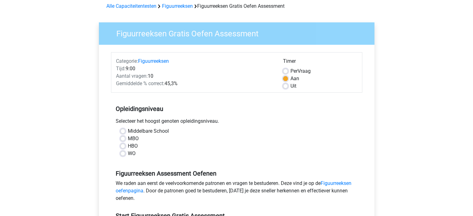  What do you see at coordinates (140, 83) in the screenshot?
I see `span: Gemiddelde % correct:` at bounding box center [140, 83].